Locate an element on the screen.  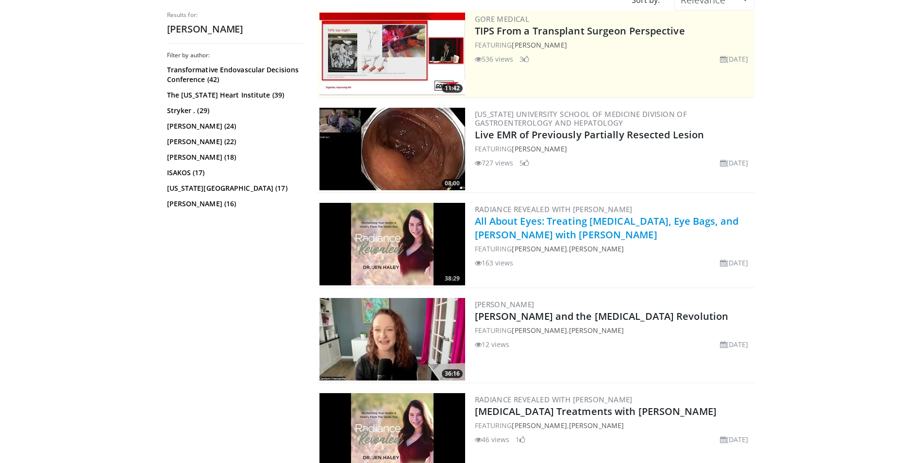
a: Stryker . (29) is located at coordinates (233, 111).